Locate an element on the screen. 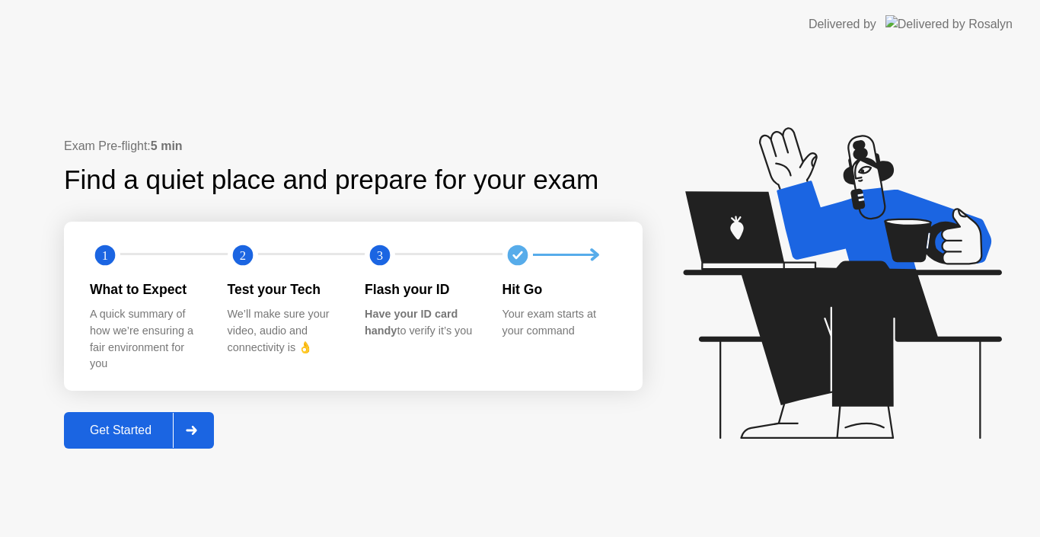 This screenshot has height=537, width=1040. div: Hit Go is located at coordinates (559, 289).